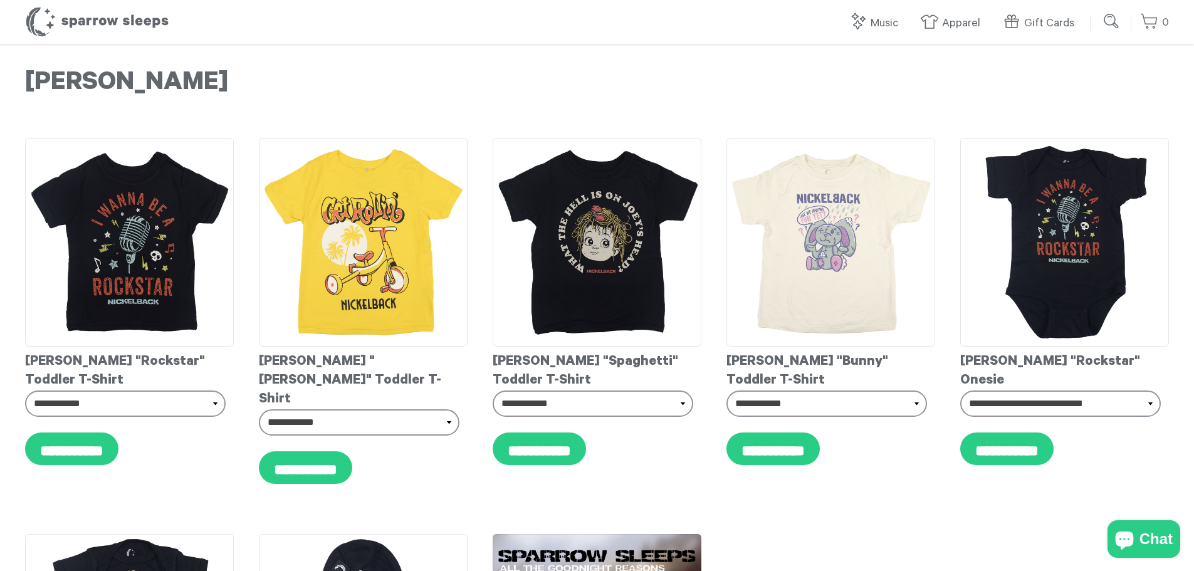 This screenshot has height=571, width=1194. What do you see at coordinates (831, 242) in the screenshot?
I see `img: Nickelback-ArewehavingfunyetToddlerT-shirt_grande.jpg` at bounding box center [831, 242].